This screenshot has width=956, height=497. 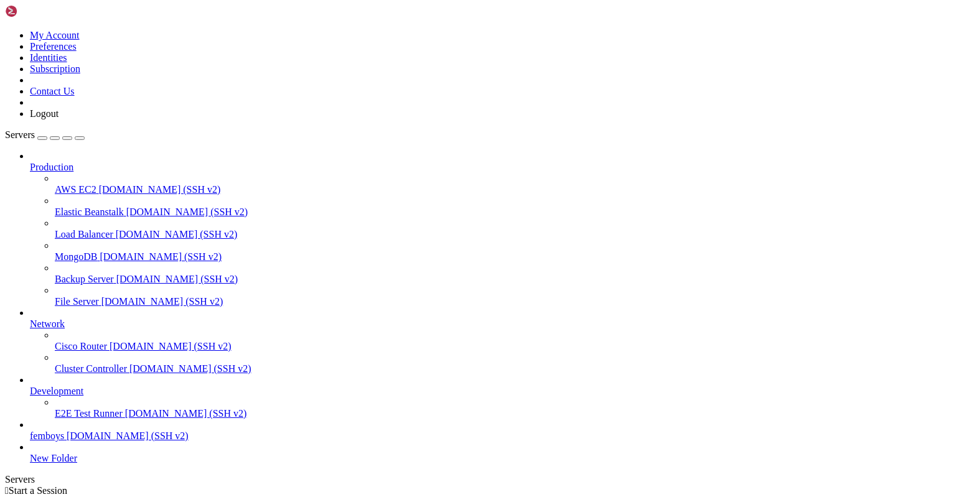 I want to click on a: Network, so click(x=491, y=324).